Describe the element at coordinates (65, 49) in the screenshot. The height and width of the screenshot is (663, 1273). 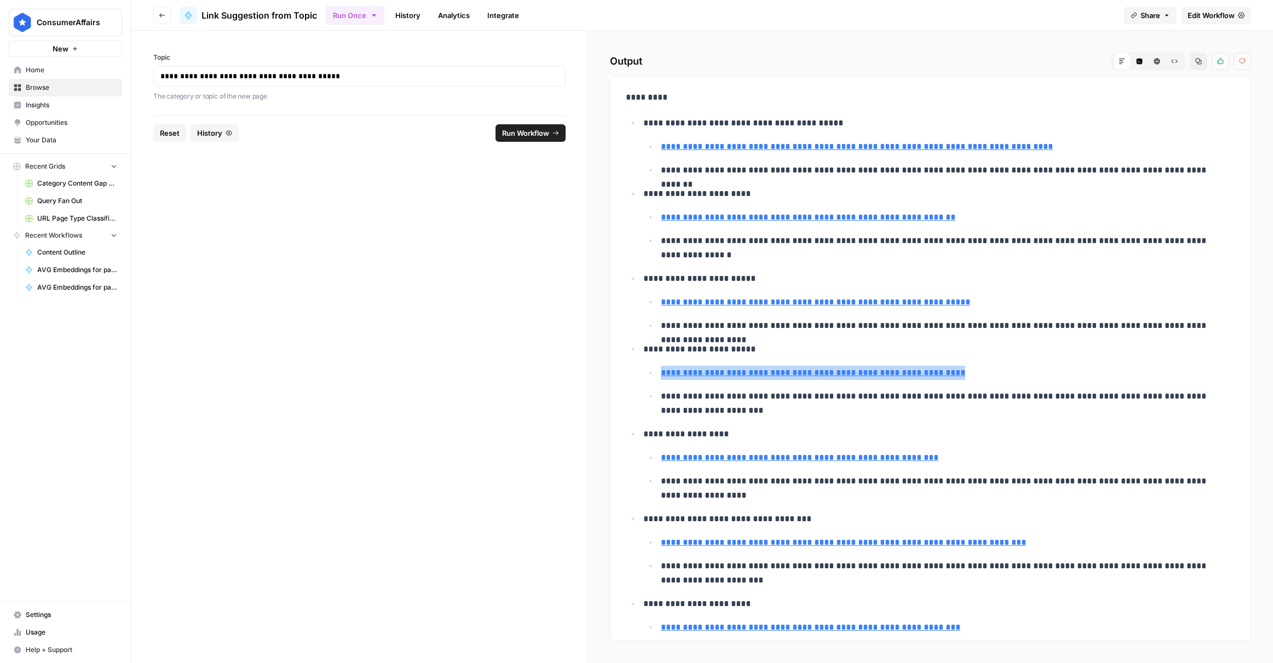
I see `button: New` at that location.